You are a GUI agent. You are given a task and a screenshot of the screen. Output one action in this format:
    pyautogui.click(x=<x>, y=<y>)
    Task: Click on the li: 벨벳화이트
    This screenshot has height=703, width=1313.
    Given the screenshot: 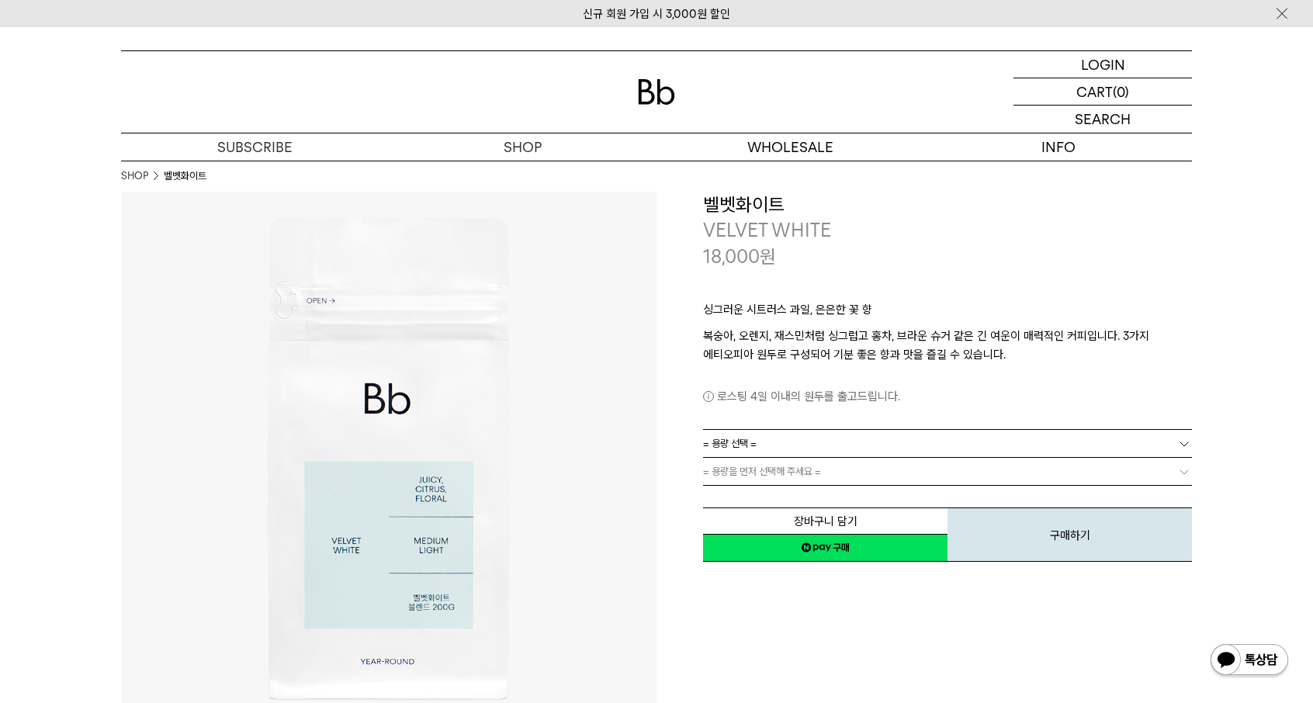 What is the action you would take?
    pyautogui.click(x=185, y=176)
    